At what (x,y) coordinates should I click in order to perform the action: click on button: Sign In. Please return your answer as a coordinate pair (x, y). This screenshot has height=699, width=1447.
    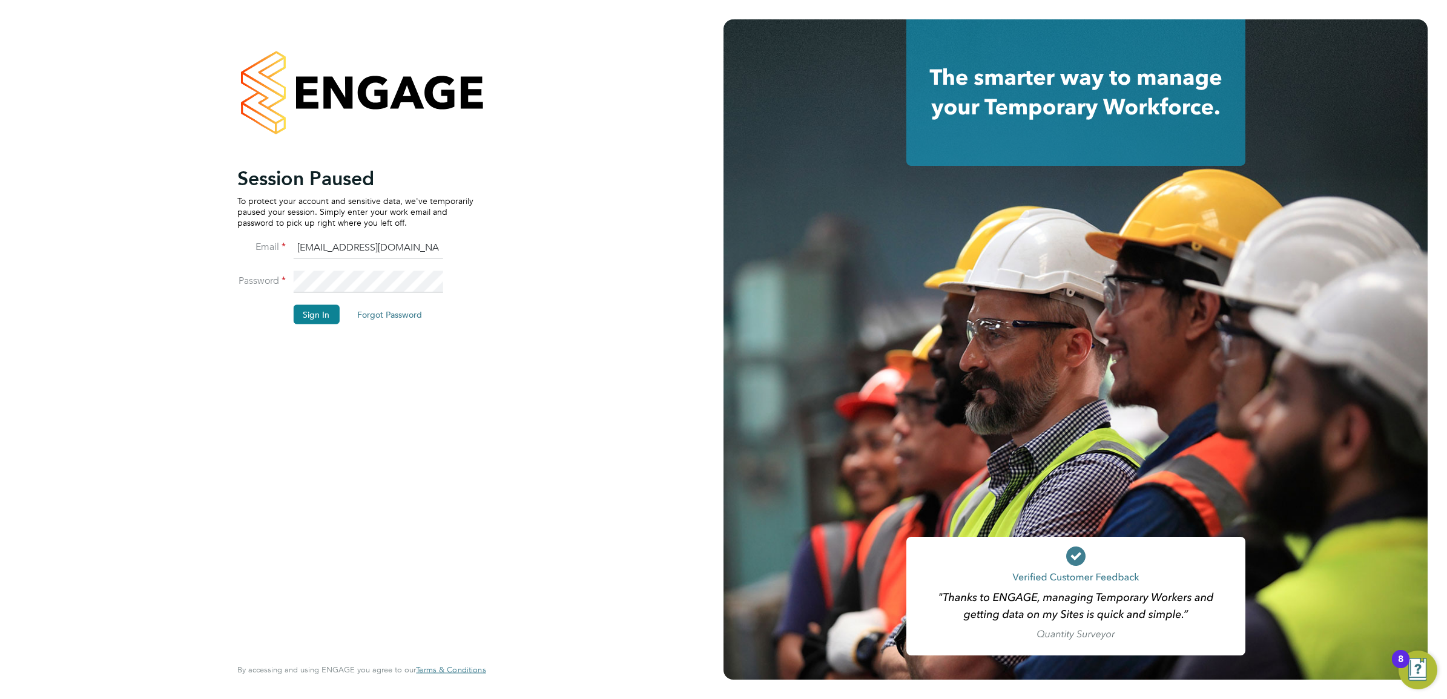
    Looking at the image, I should click on (316, 314).